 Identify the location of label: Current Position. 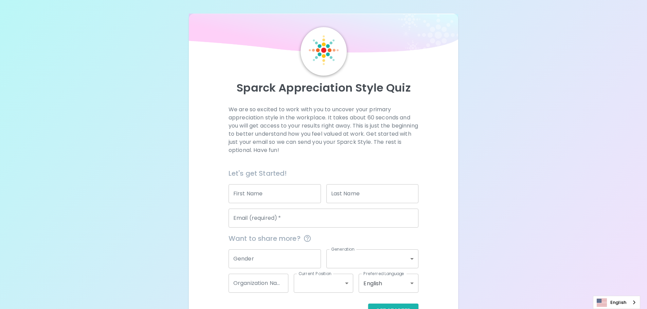
(315, 274).